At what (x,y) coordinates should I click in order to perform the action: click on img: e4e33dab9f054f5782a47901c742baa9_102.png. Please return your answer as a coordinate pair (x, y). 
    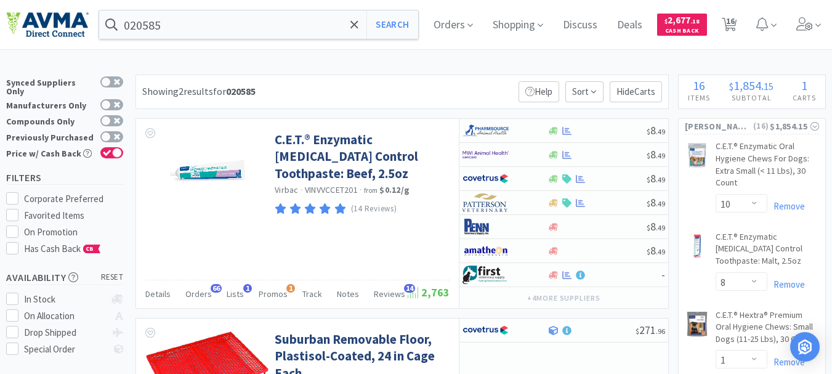
    Looking at the image, I should click on (47, 25).